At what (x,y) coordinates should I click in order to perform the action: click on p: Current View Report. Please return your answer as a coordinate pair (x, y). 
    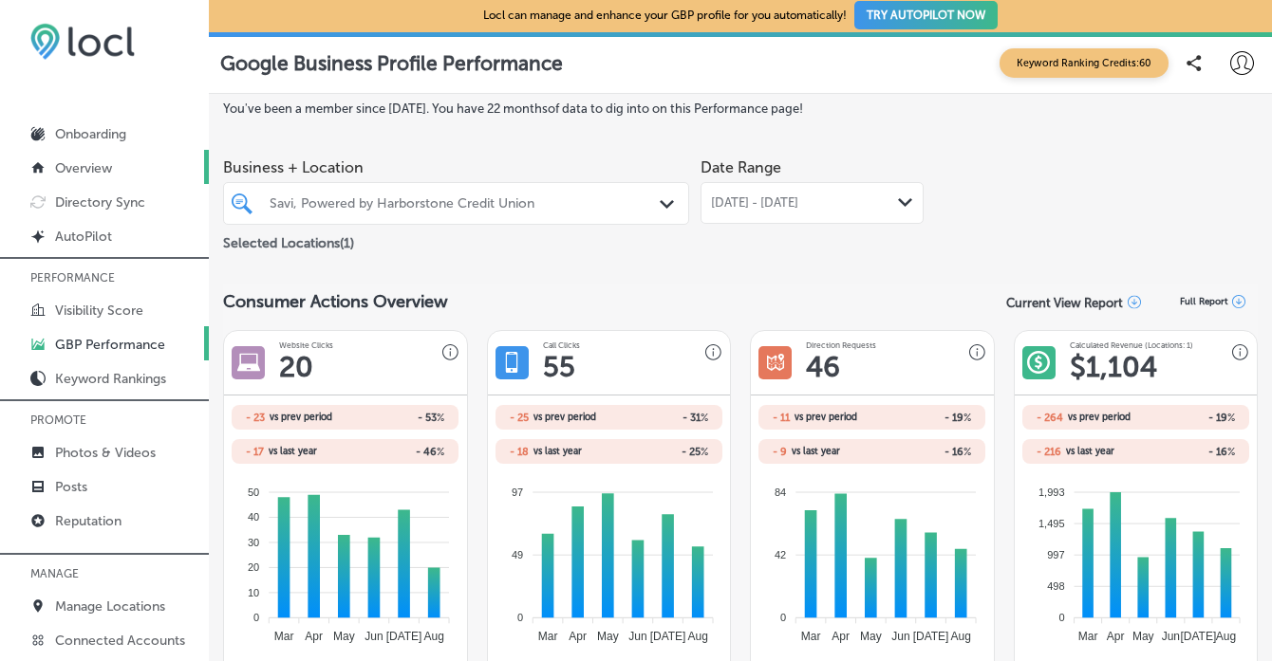
    Looking at the image, I should click on (1064, 302).